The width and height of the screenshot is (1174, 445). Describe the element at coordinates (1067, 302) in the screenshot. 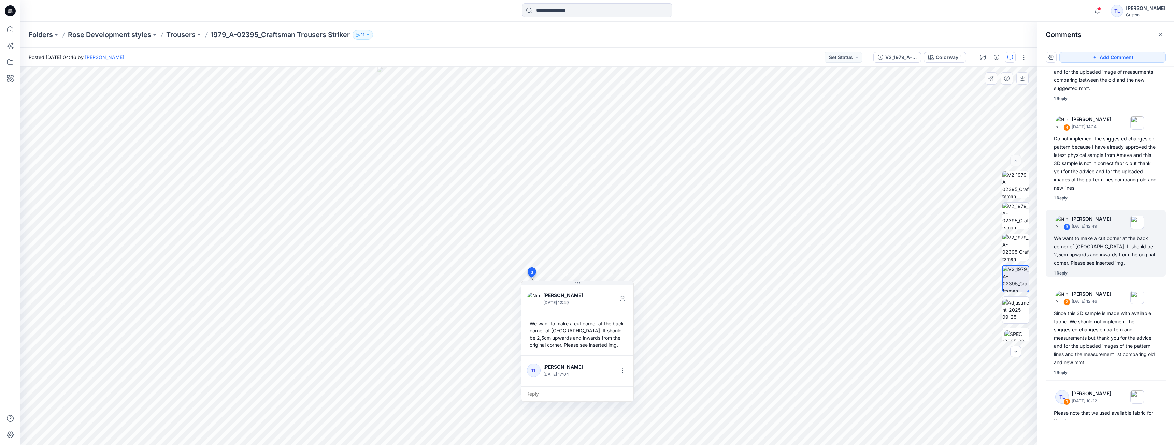

I see `div: 2` at that location.